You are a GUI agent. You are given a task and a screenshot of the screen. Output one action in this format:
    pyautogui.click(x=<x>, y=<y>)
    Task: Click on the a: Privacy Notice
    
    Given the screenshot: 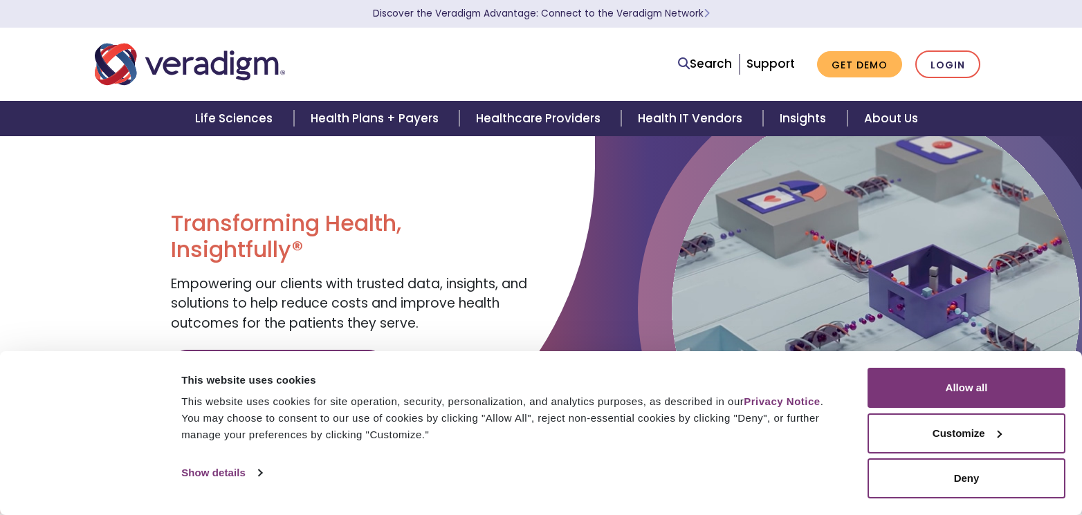 What is the action you would take?
    pyautogui.click(x=782, y=401)
    